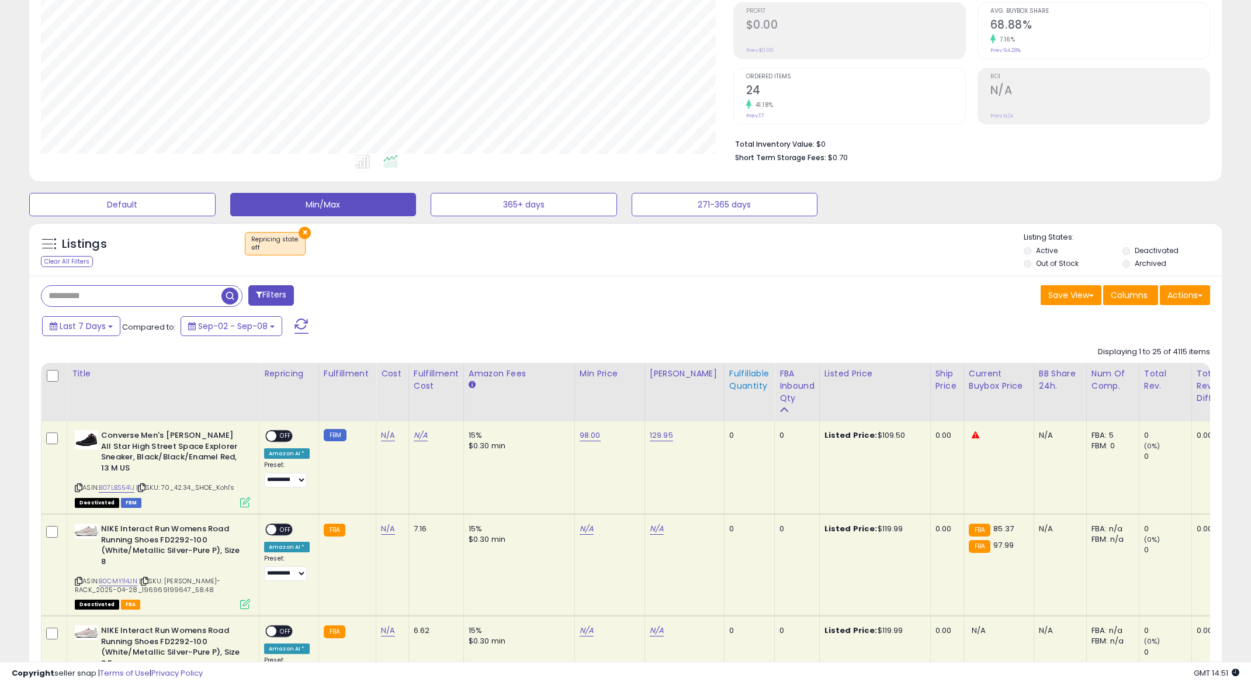 Image resolution: width=1251 pixels, height=685 pixels. I want to click on div: FBA inbound Qty, so click(797, 386).